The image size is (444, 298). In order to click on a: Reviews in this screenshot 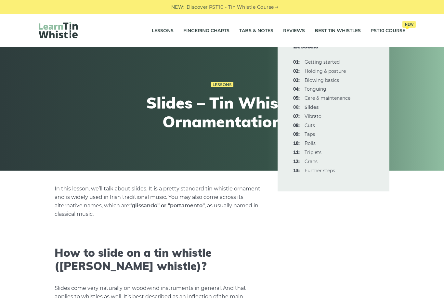, I will do `click(294, 31)`.